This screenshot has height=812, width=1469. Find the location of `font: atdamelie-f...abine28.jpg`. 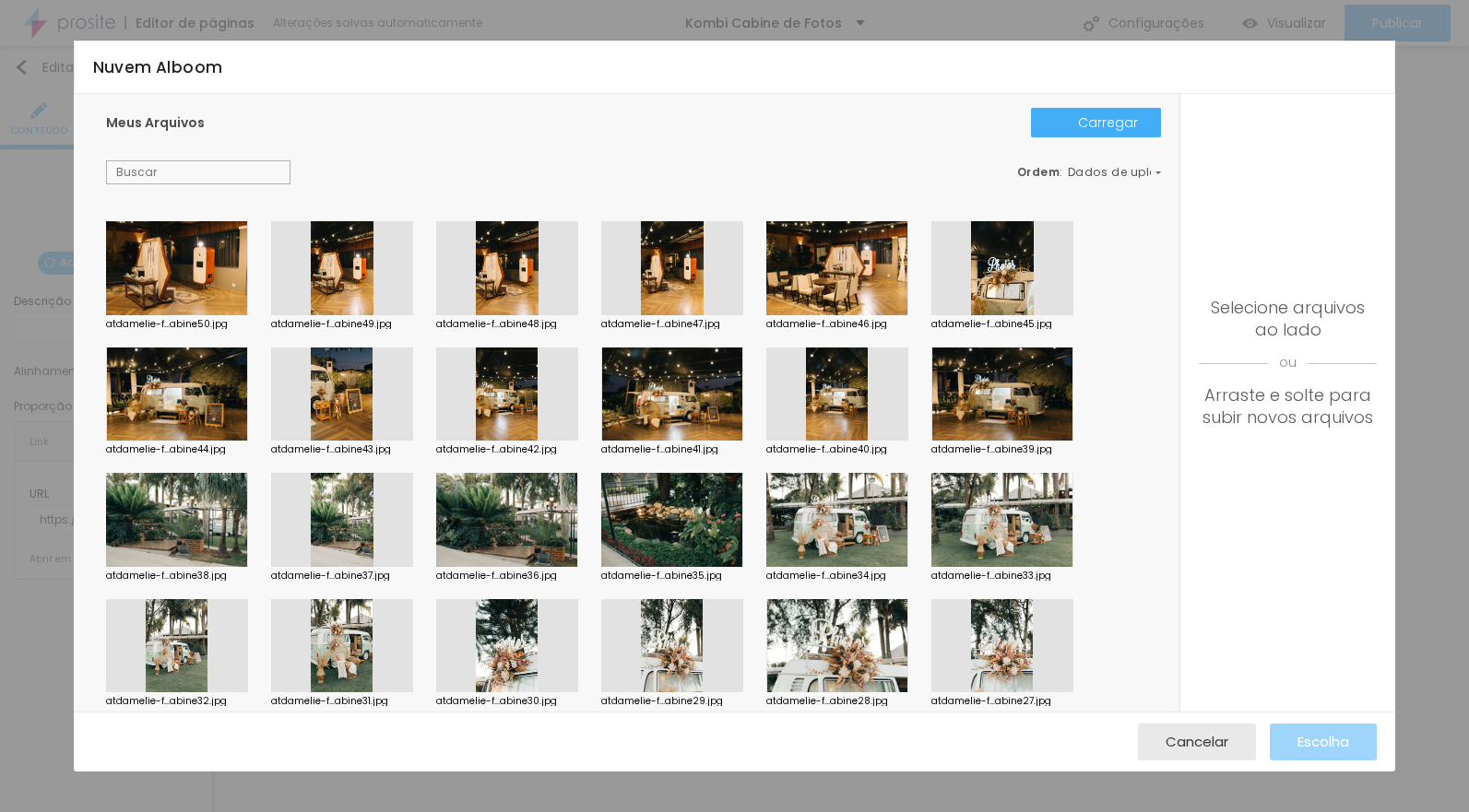

font: atdamelie-f...abine28.jpg is located at coordinates (827, 701).